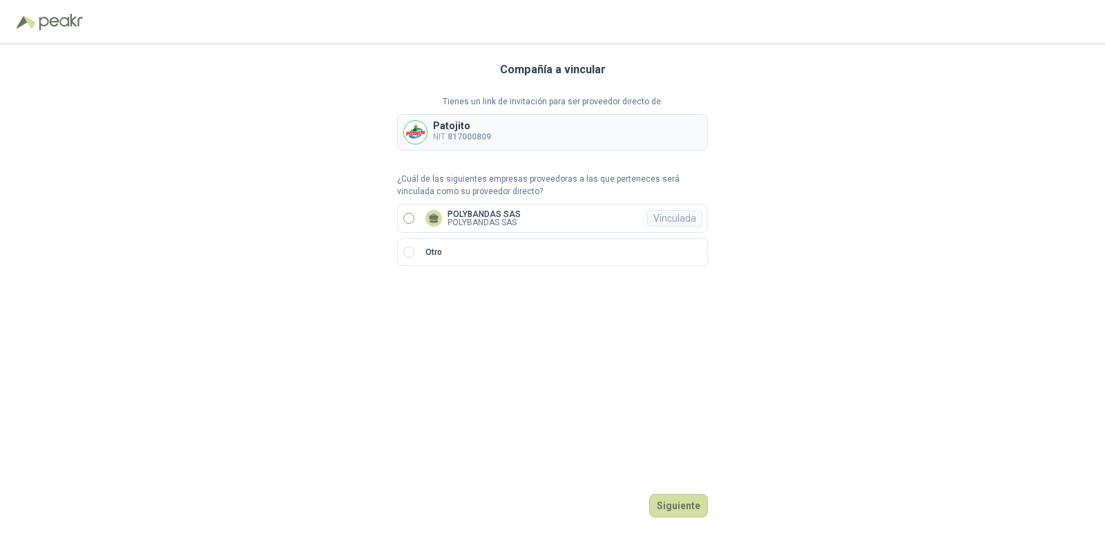 The width and height of the screenshot is (1105, 534). Describe the element at coordinates (61, 22) in the screenshot. I see `img: Peakr` at that location.